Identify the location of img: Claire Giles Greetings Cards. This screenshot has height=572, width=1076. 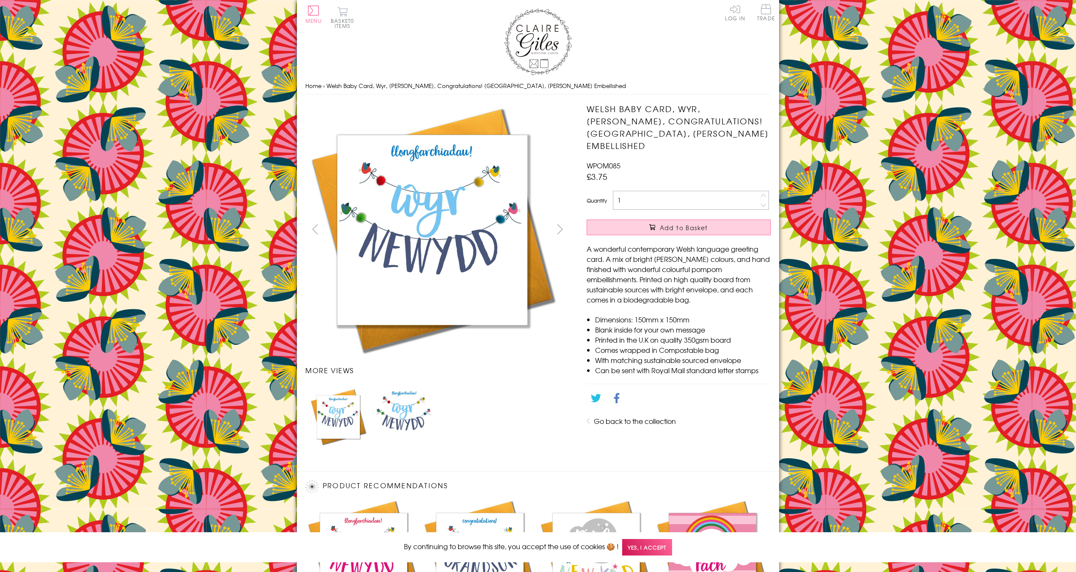
(538, 42).